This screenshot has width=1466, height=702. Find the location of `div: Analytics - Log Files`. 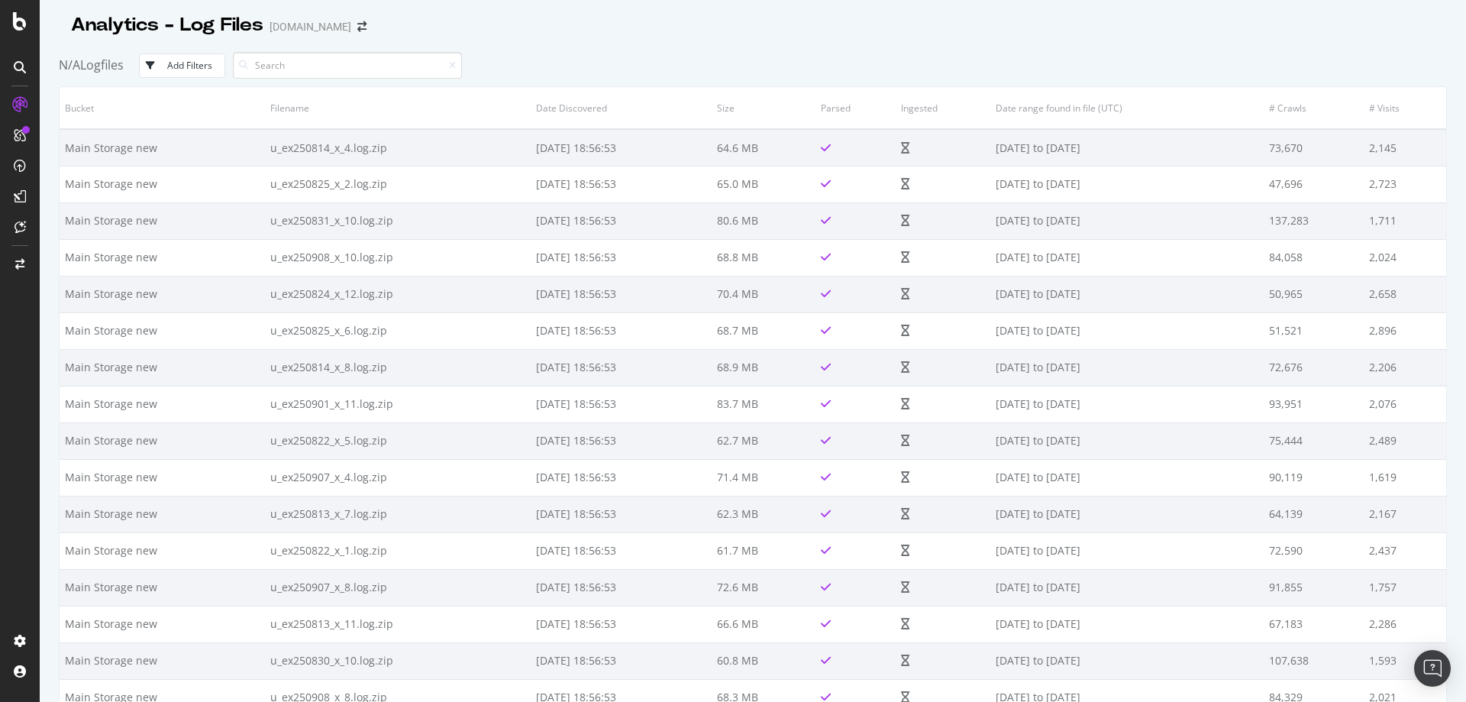

div: Analytics - Log Files is located at coordinates (167, 25).